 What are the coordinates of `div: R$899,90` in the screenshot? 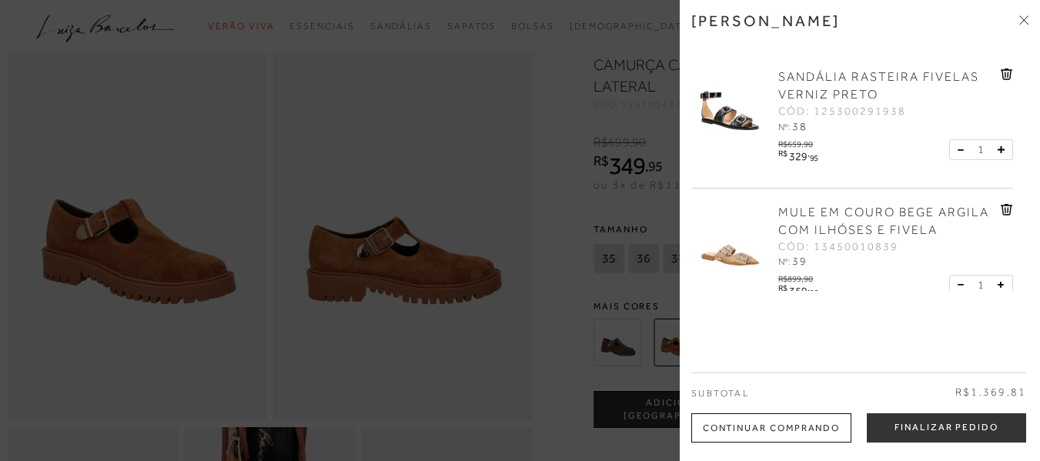 It's located at (799, 276).